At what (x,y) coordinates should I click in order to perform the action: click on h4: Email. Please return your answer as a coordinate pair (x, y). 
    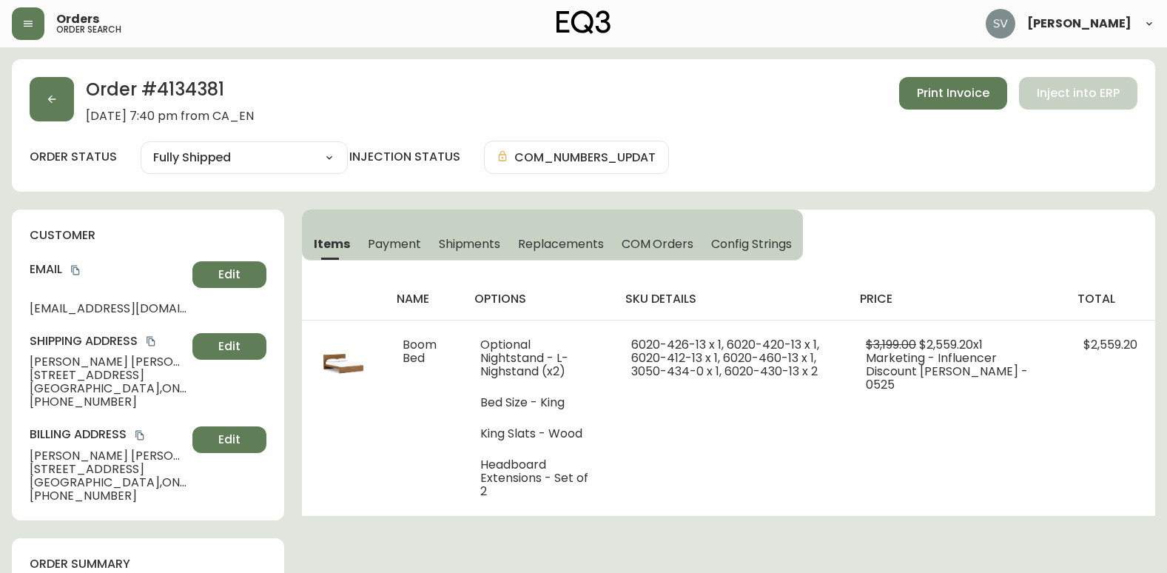
    Looking at the image, I should click on (108, 269).